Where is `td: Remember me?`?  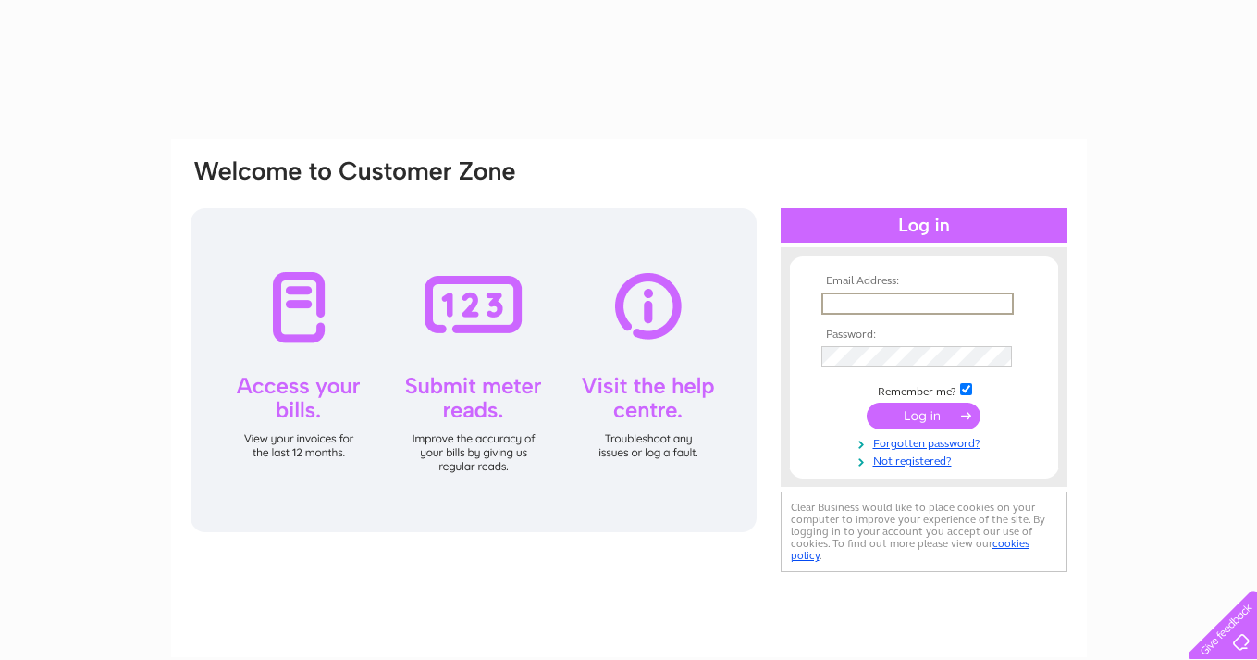
td: Remember me? is located at coordinates (924, 390).